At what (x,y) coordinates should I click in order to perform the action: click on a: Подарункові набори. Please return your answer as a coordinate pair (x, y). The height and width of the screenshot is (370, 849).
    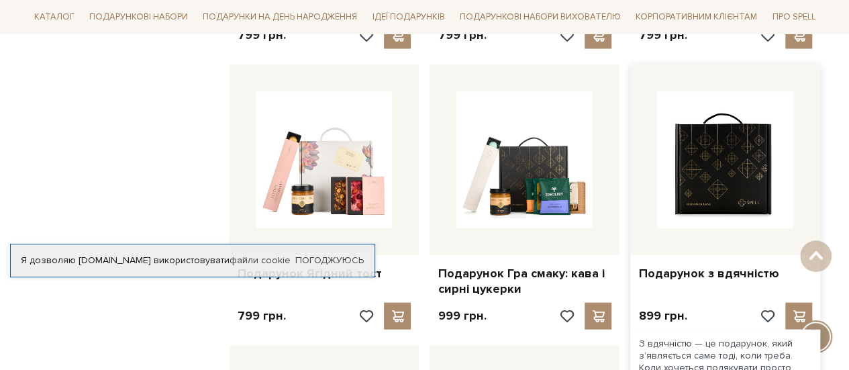
    Looking at the image, I should click on (138, 17).